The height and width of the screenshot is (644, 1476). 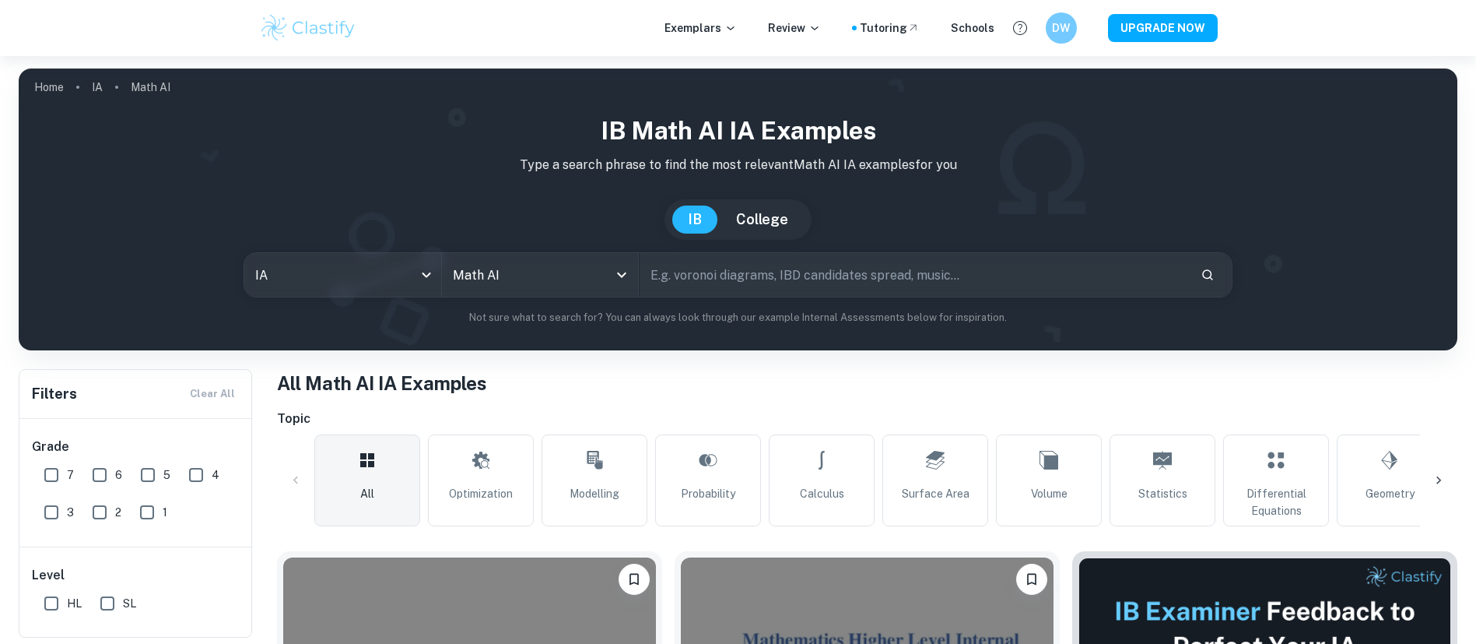 What do you see at coordinates (795, 28) in the screenshot?
I see `p: Review` at bounding box center [795, 28].